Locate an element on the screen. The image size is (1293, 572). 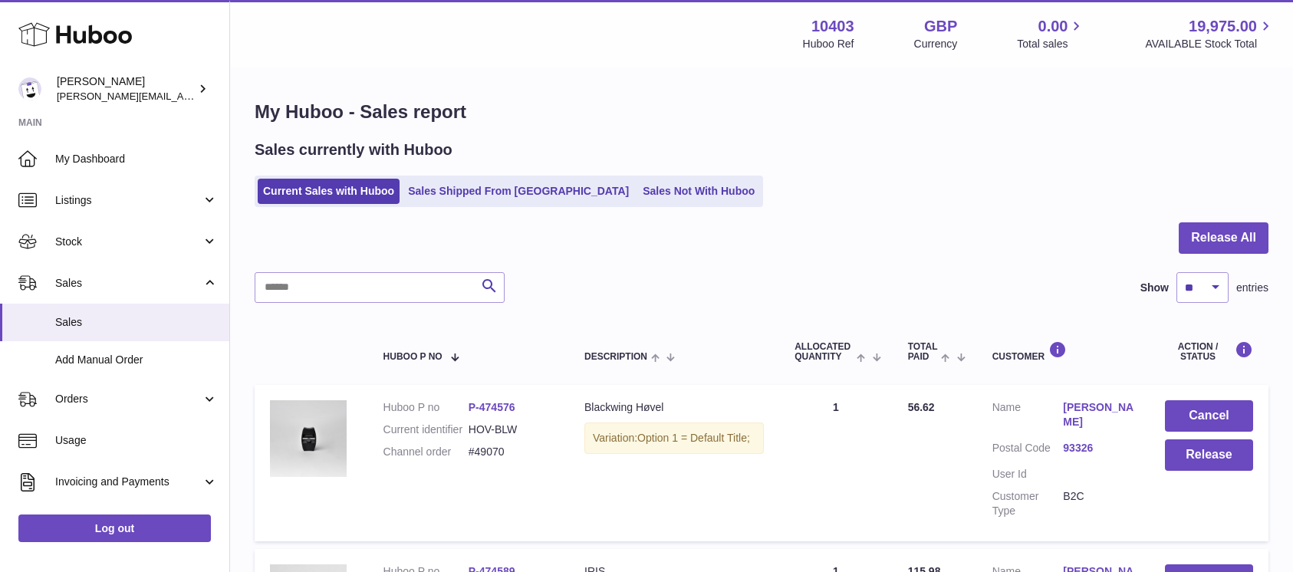
h2: Sales currently with Huboo is located at coordinates (354, 150).